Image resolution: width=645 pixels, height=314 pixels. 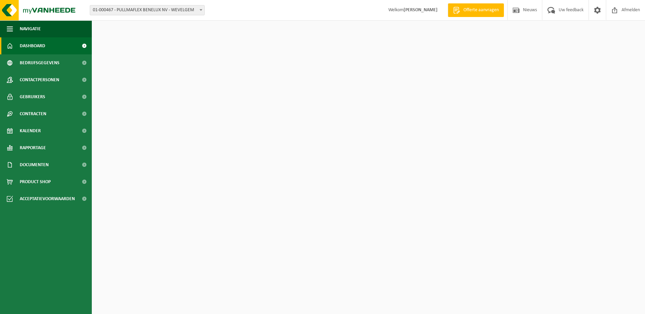 What do you see at coordinates (39, 63) in the screenshot?
I see `span: Bedrijfsgegevens` at bounding box center [39, 63].